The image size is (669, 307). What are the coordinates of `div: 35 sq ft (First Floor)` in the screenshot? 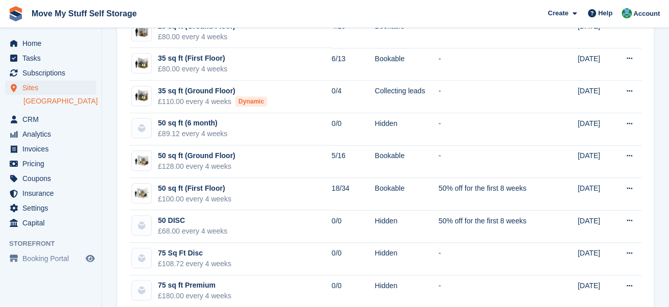 It's located at (193, 58).